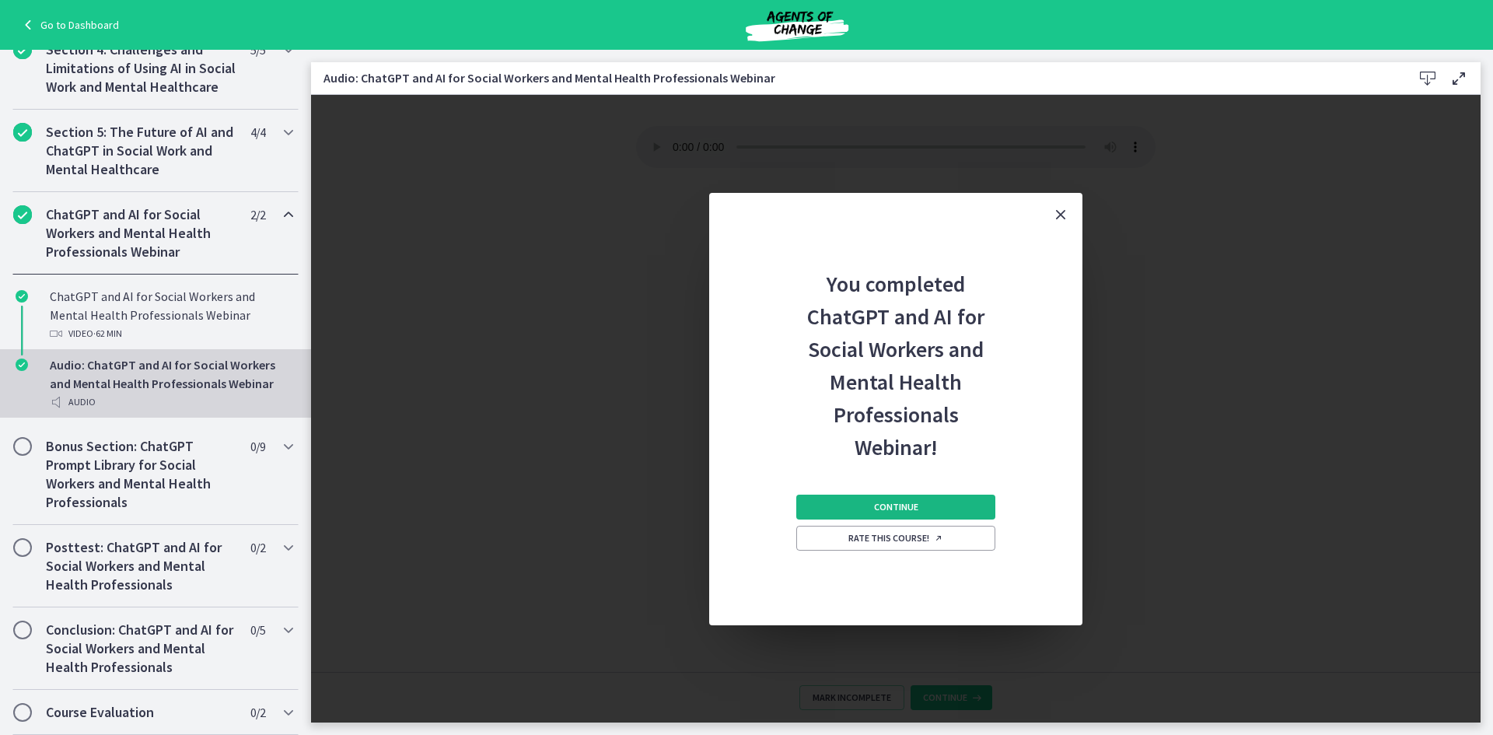 This screenshot has height=735, width=1493. Describe the element at coordinates (896, 507) in the screenshot. I see `button: Continue` at that location.